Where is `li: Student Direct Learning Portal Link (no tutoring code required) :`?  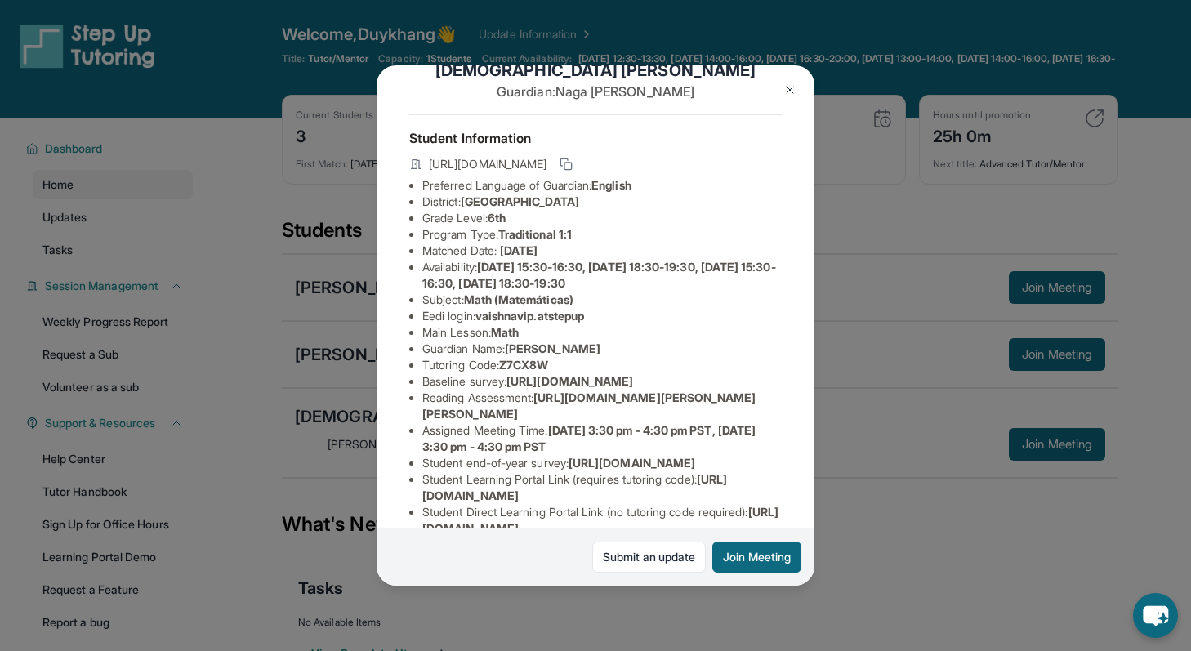 li: Student Direct Learning Portal Link (no tutoring code required) : is located at coordinates (602, 520).